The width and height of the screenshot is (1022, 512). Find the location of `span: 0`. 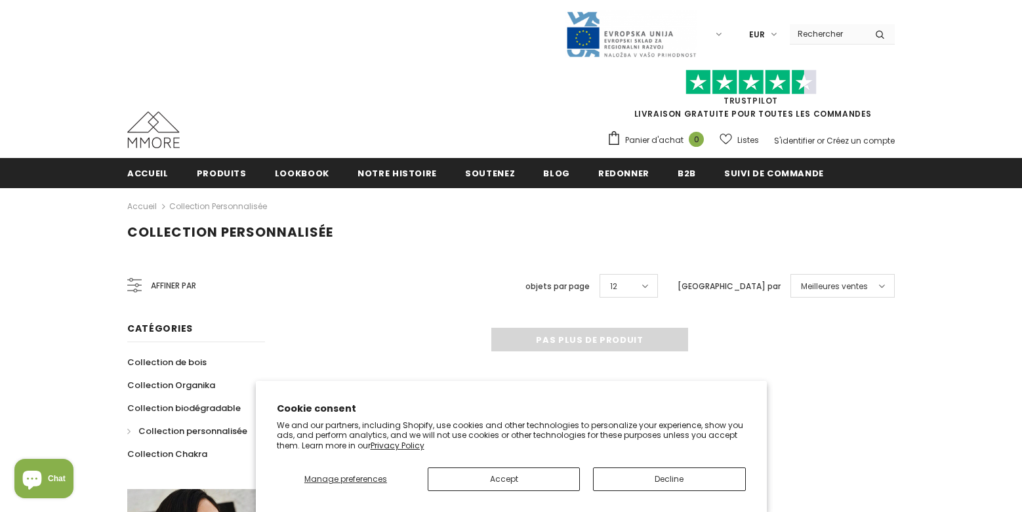

span: 0 is located at coordinates (696, 139).